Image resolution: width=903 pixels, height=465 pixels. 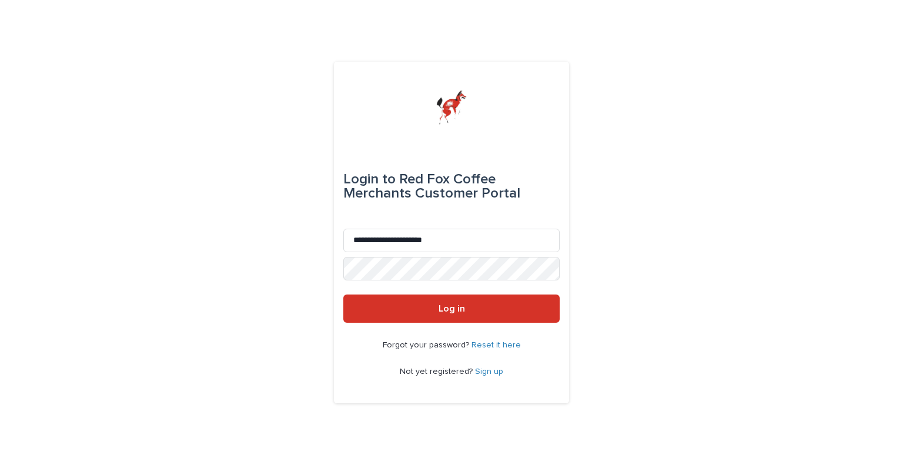 I want to click on span: Forgot your password?, so click(x=427, y=345).